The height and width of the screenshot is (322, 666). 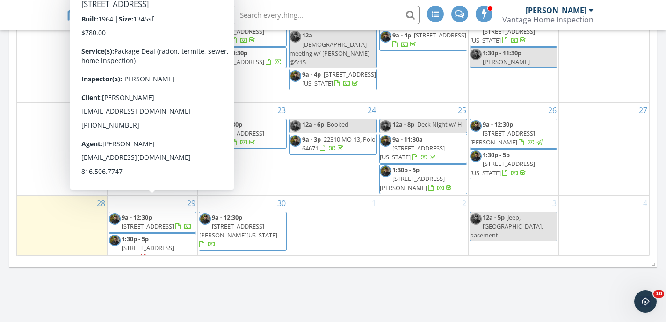 What do you see at coordinates (282, 110) in the screenshot?
I see `a: Go to September 23, 2025` at bounding box center [282, 110].